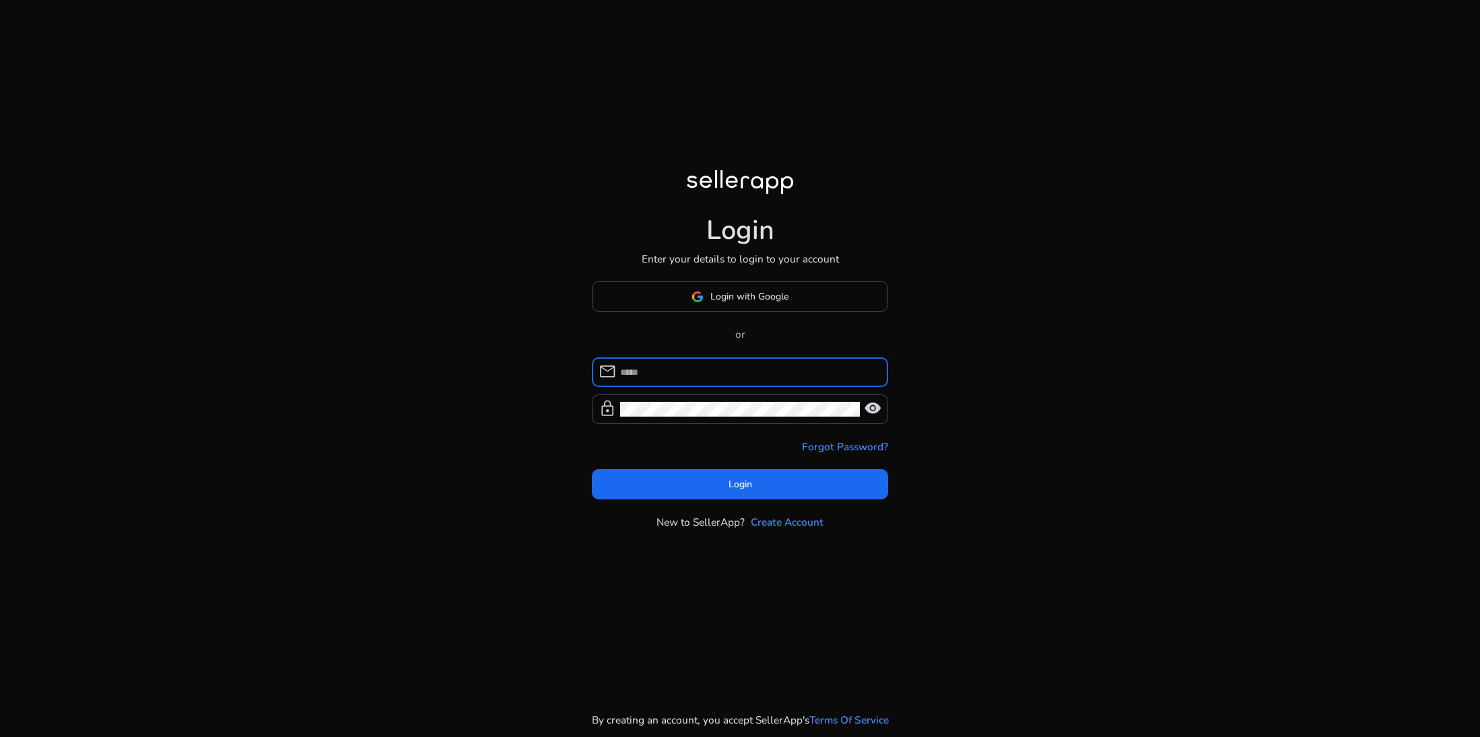 The height and width of the screenshot is (737, 1480). What do you see at coordinates (700, 522) in the screenshot?
I see `p: New to SellerApp?` at bounding box center [700, 522].